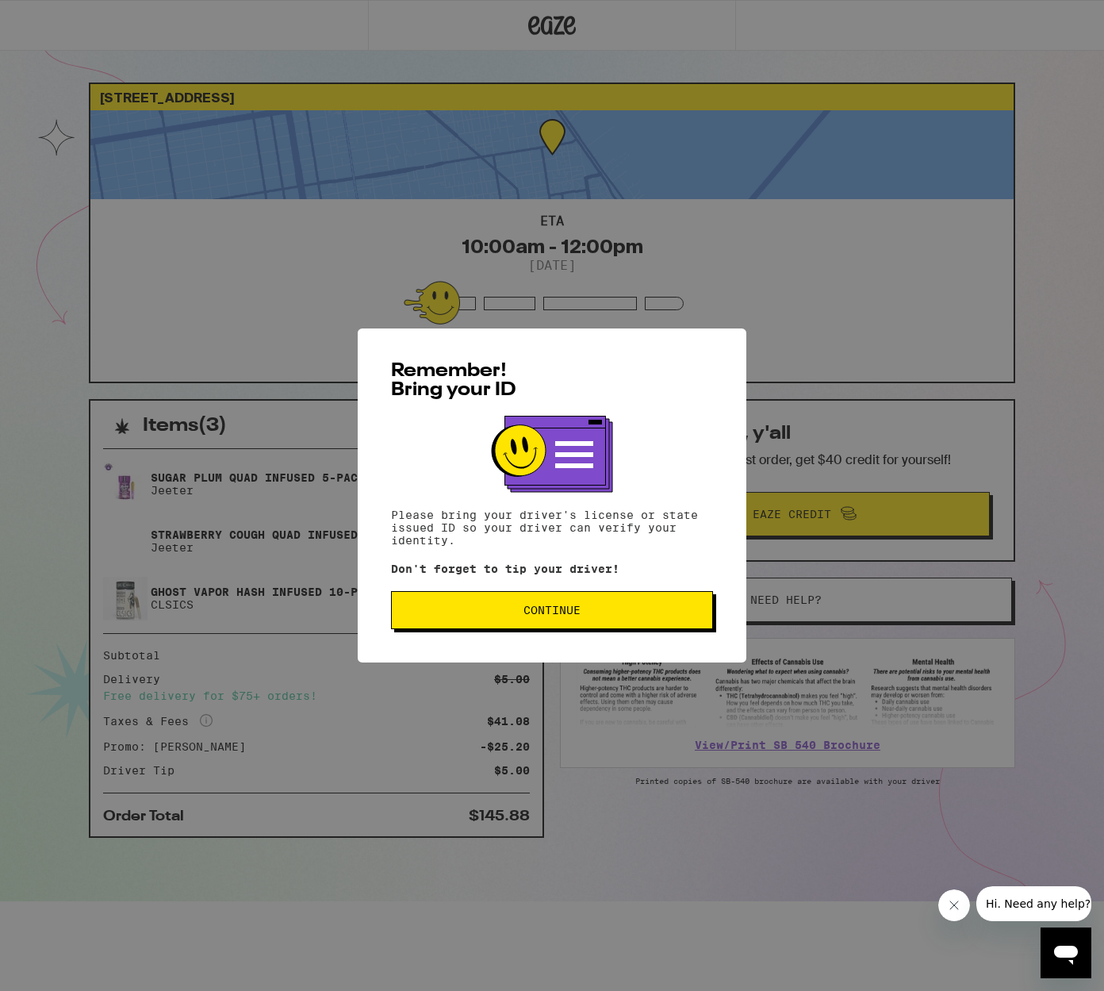 The width and height of the screenshot is (1104, 991). Describe the element at coordinates (552, 569) in the screenshot. I see `p: Don't forget to tip your driver!` at that location.